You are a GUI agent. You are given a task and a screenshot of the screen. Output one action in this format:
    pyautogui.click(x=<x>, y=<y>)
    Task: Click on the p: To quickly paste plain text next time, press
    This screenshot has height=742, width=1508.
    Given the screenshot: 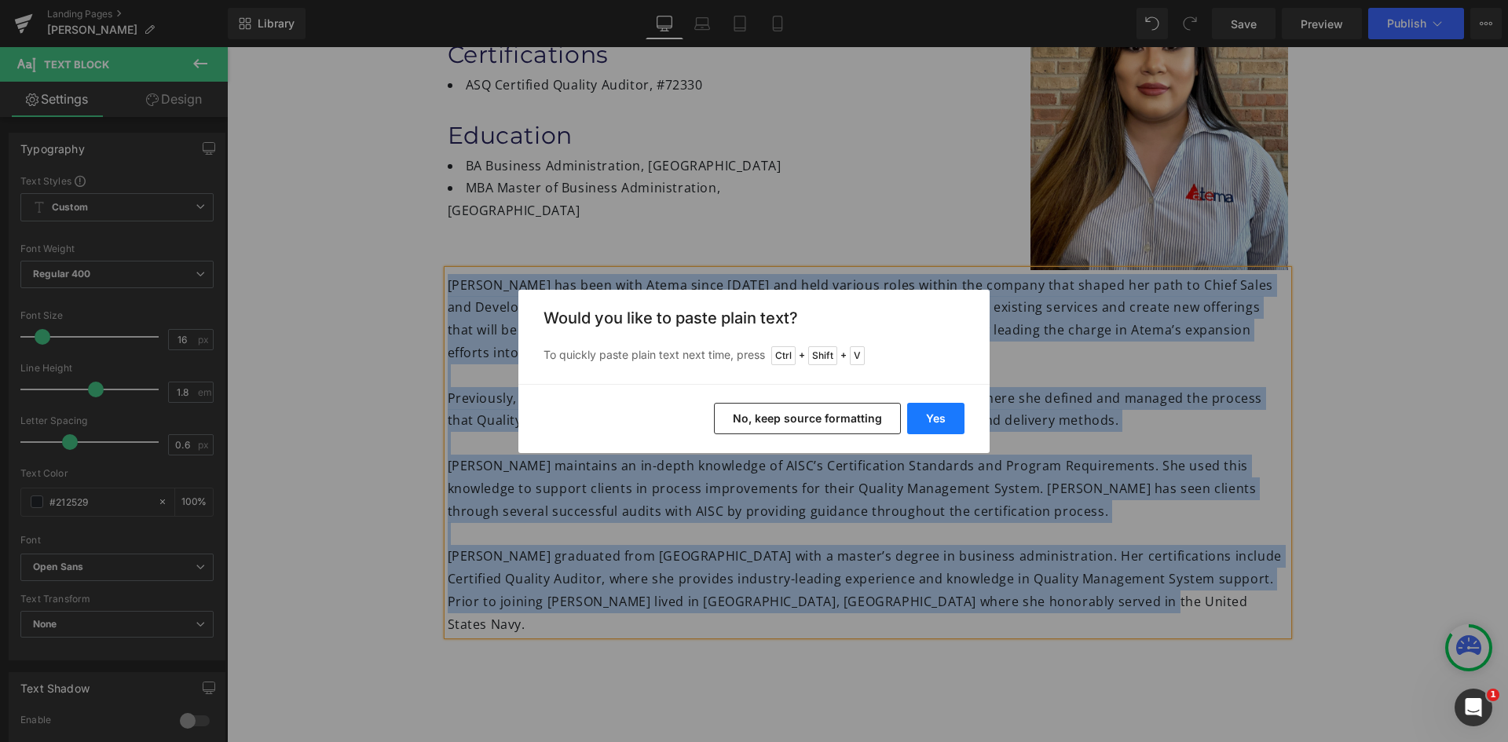 What is the action you would take?
    pyautogui.click(x=754, y=356)
    